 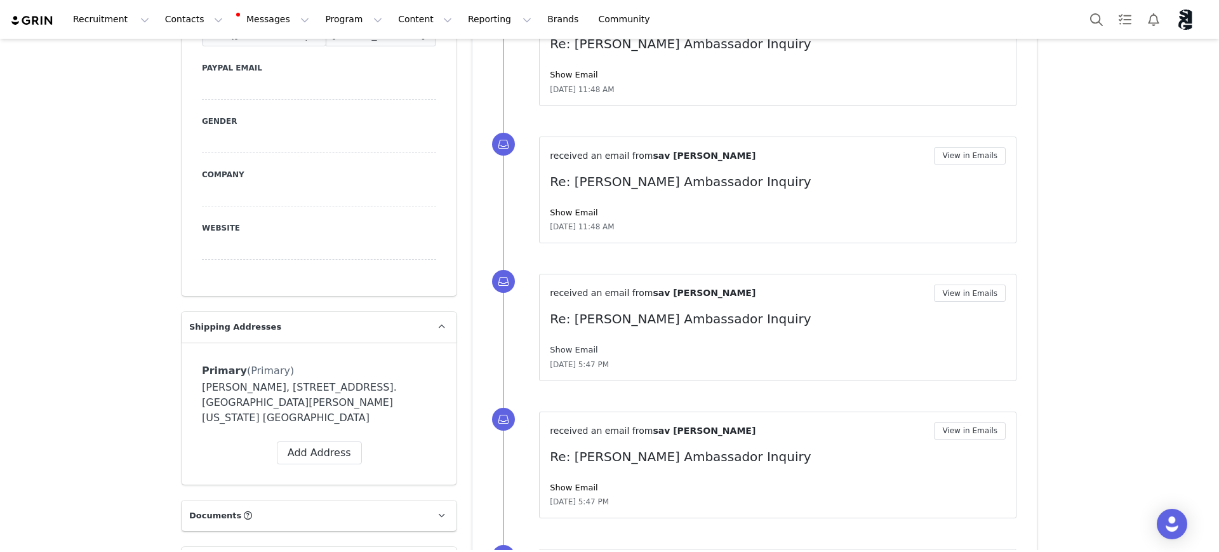 I want to click on span: Shipping Addresses, so click(x=235, y=327).